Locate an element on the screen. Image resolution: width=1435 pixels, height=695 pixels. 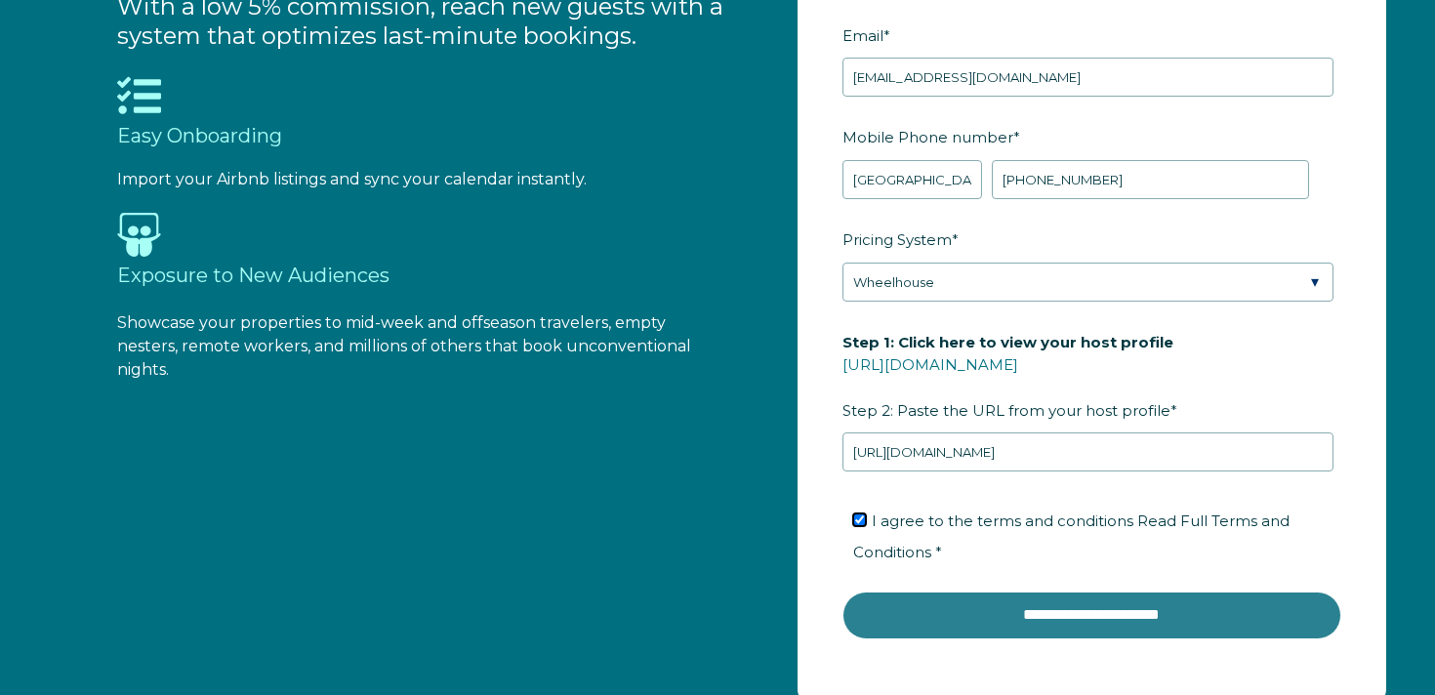
input: airbnb.com/users/show/12345 is located at coordinates (1088, 452).